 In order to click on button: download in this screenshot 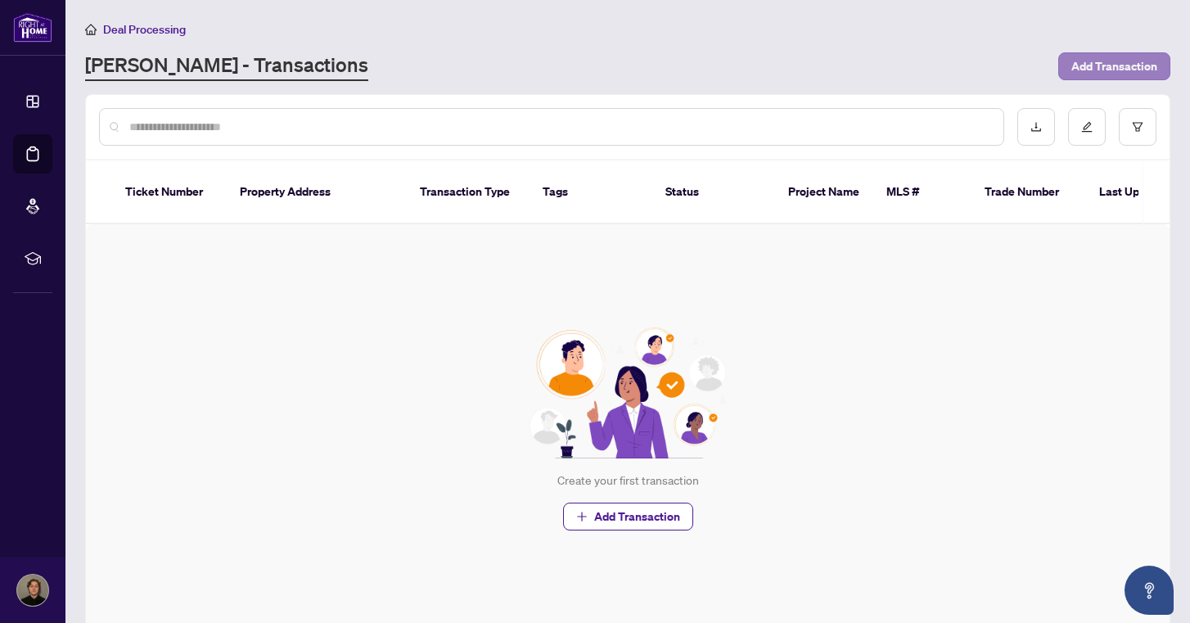, I will do `click(1036, 127)`.